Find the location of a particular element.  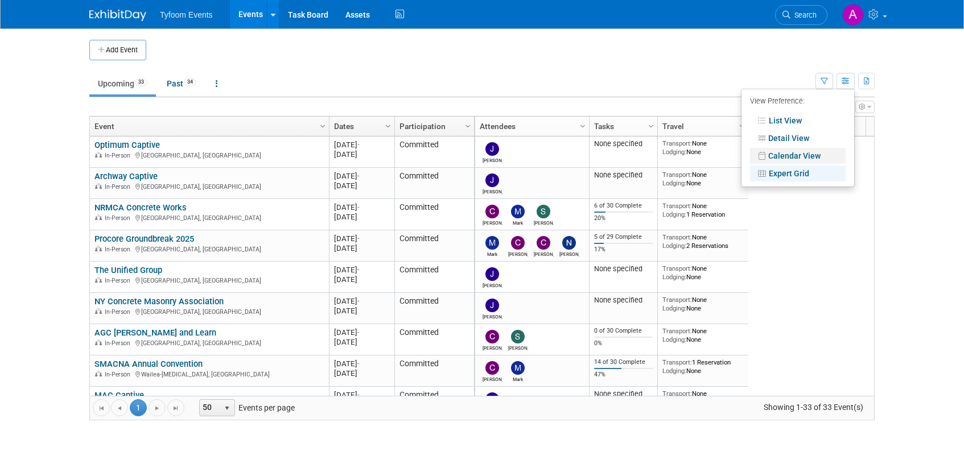

div: None 2 Reservations is located at coordinates (704, 241).